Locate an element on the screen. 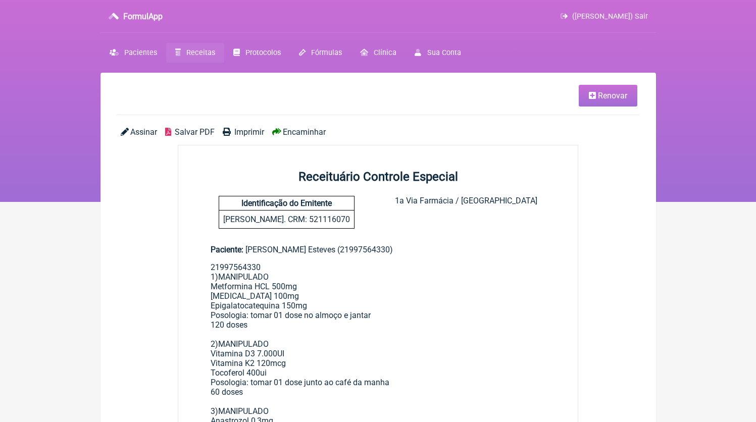 This screenshot has width=756, height=422. span: Renovar is located at coordinates (613, 95).